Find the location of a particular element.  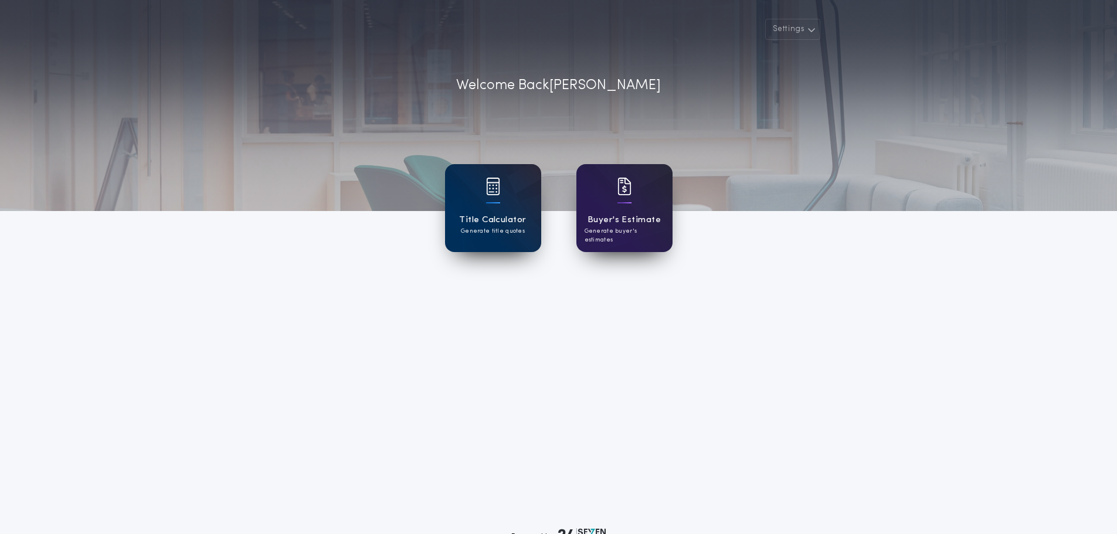

button: Settings is located at coordinates (793, 29).